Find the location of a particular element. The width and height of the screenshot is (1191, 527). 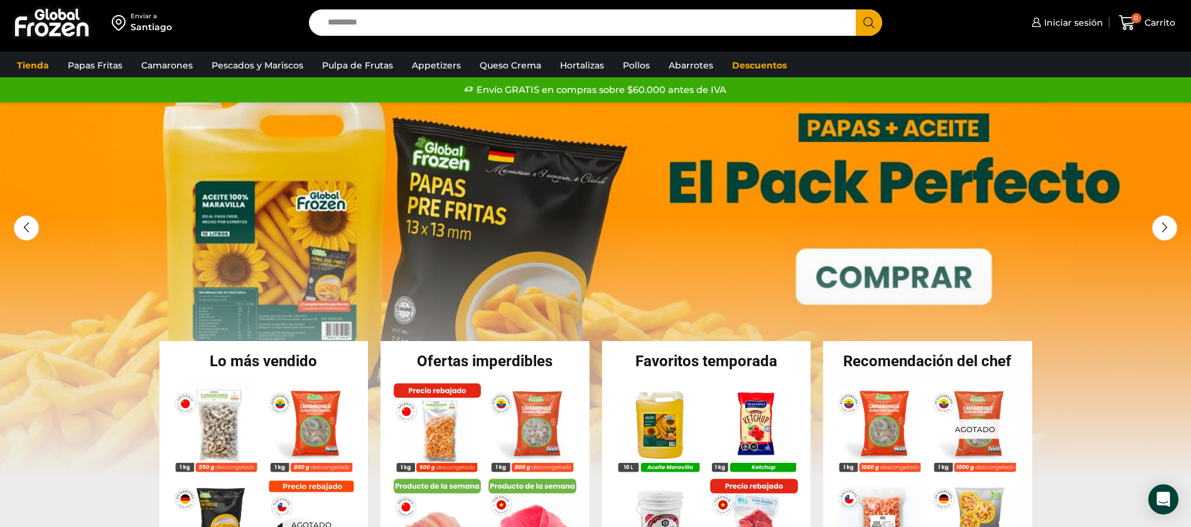

h2: Lo más vendido is located at coordinates (264, 361).